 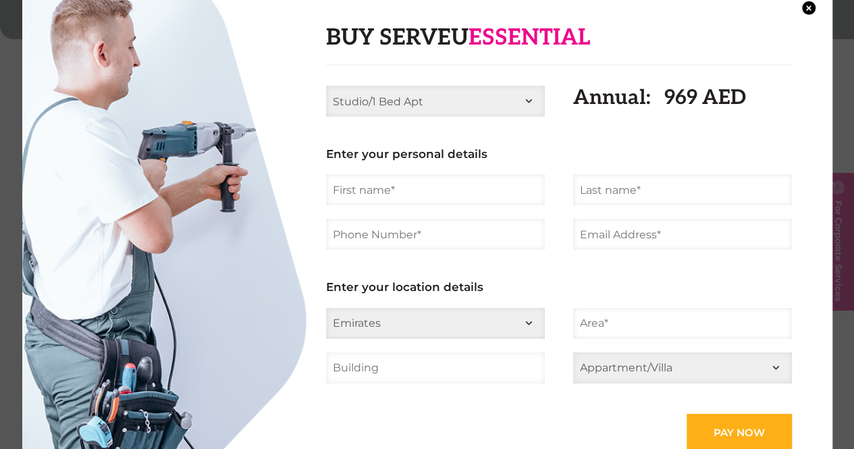 What do you see at coordinates (529, 37) in the screenshot?
I see `span: Essential` at bounding box center [529, 37].